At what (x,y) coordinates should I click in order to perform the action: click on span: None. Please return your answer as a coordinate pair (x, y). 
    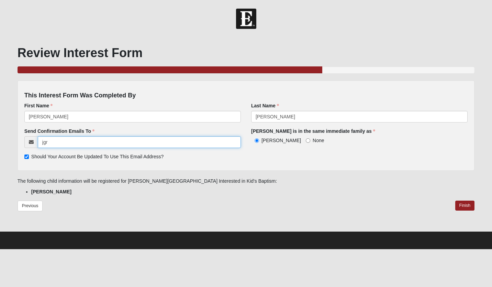
    Looking at the image, I should click on (318, 140).